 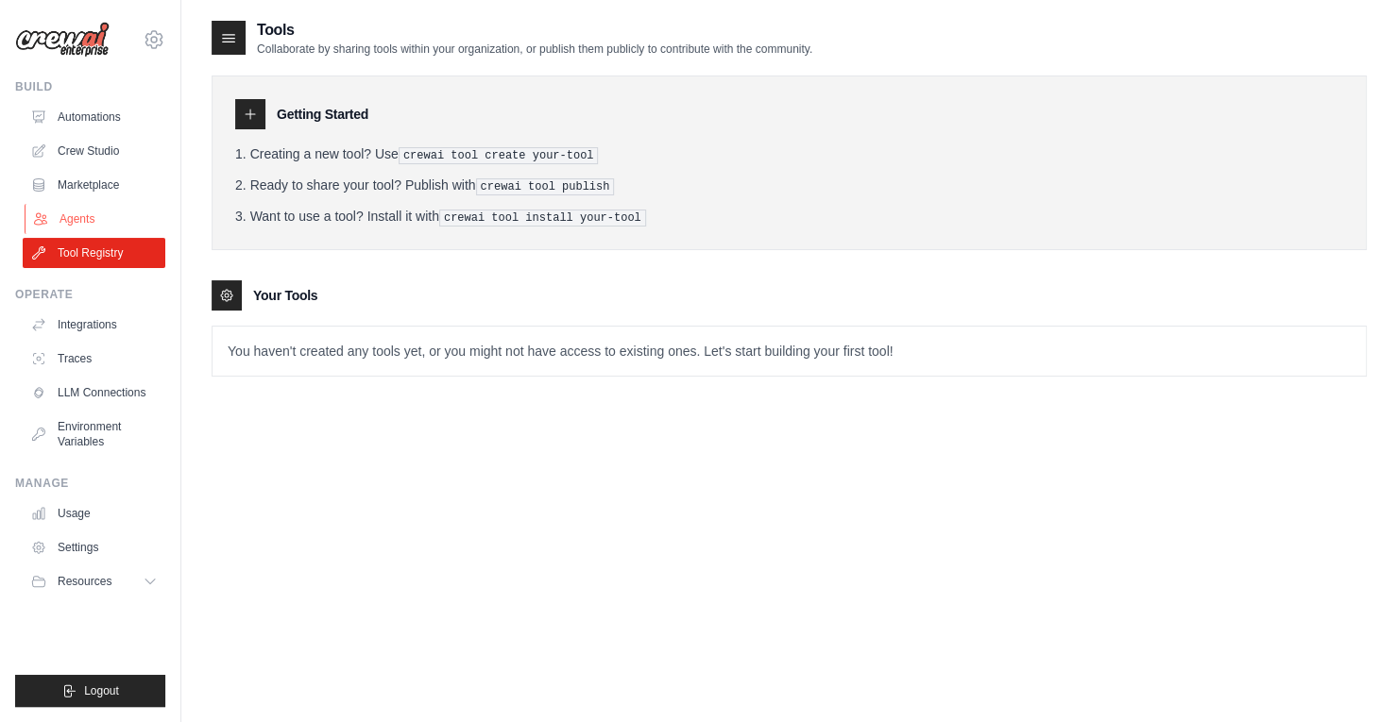 I want to click on a: Integrations, so click(x=93, y=325).